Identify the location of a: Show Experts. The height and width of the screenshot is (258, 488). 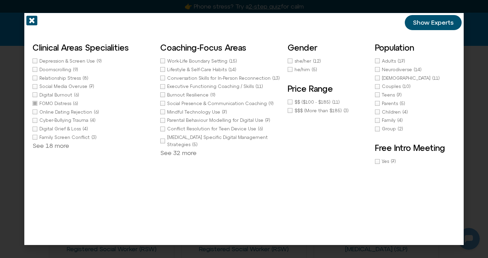
(433, 23).